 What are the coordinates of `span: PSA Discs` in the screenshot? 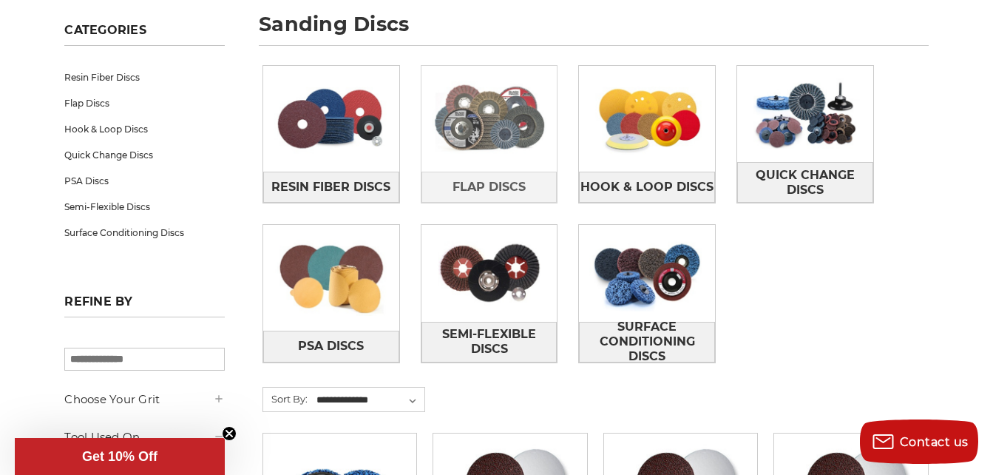 It's located at (331, 346).